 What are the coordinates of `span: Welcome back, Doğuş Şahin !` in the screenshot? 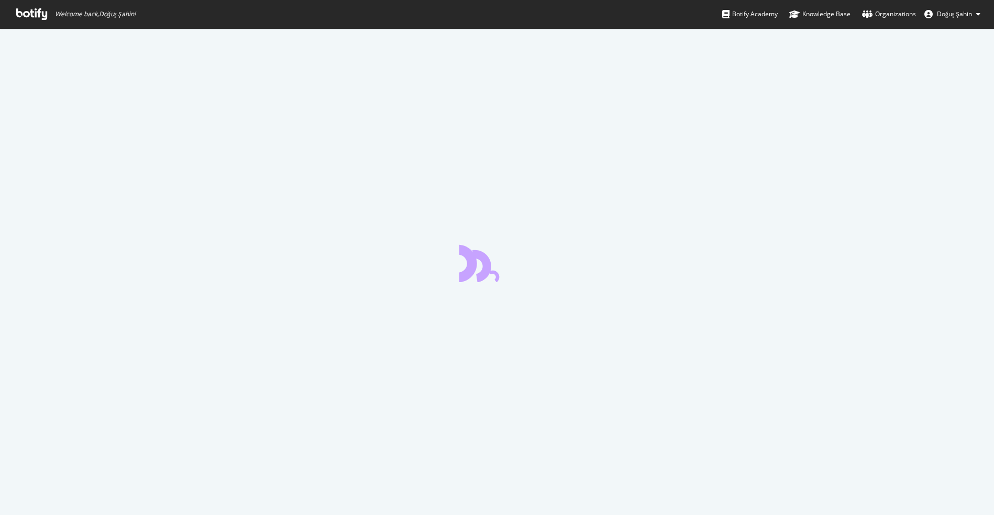 It's located at (95, 14).